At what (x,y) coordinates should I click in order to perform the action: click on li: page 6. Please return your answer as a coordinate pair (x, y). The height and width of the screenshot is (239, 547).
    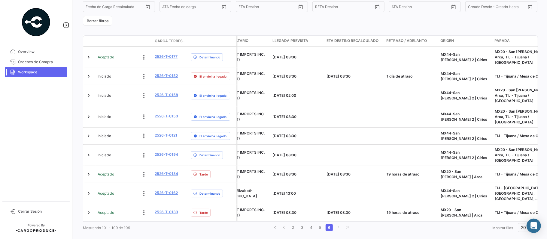
    Looking at the image, I should click on (329, 228).